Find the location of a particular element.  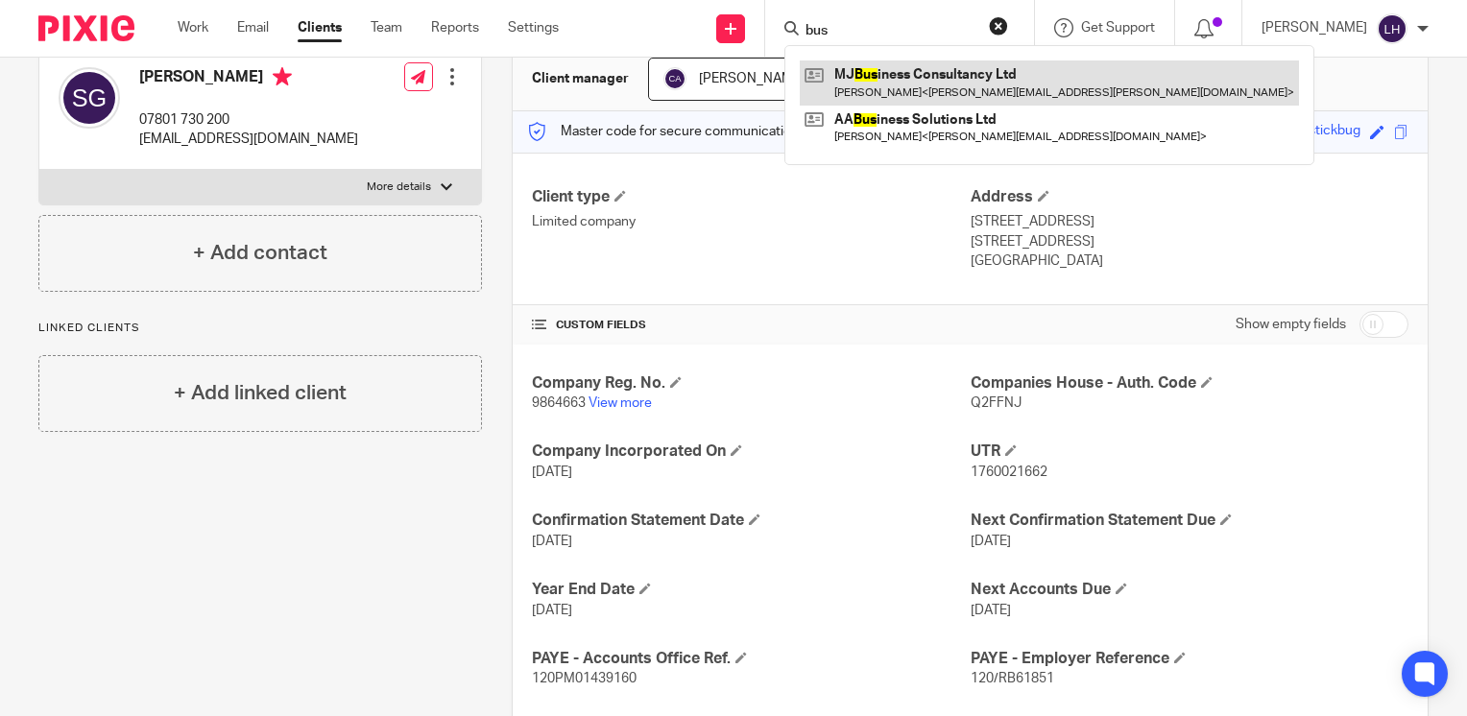

a: Reports is located at coordinates (455, 28).